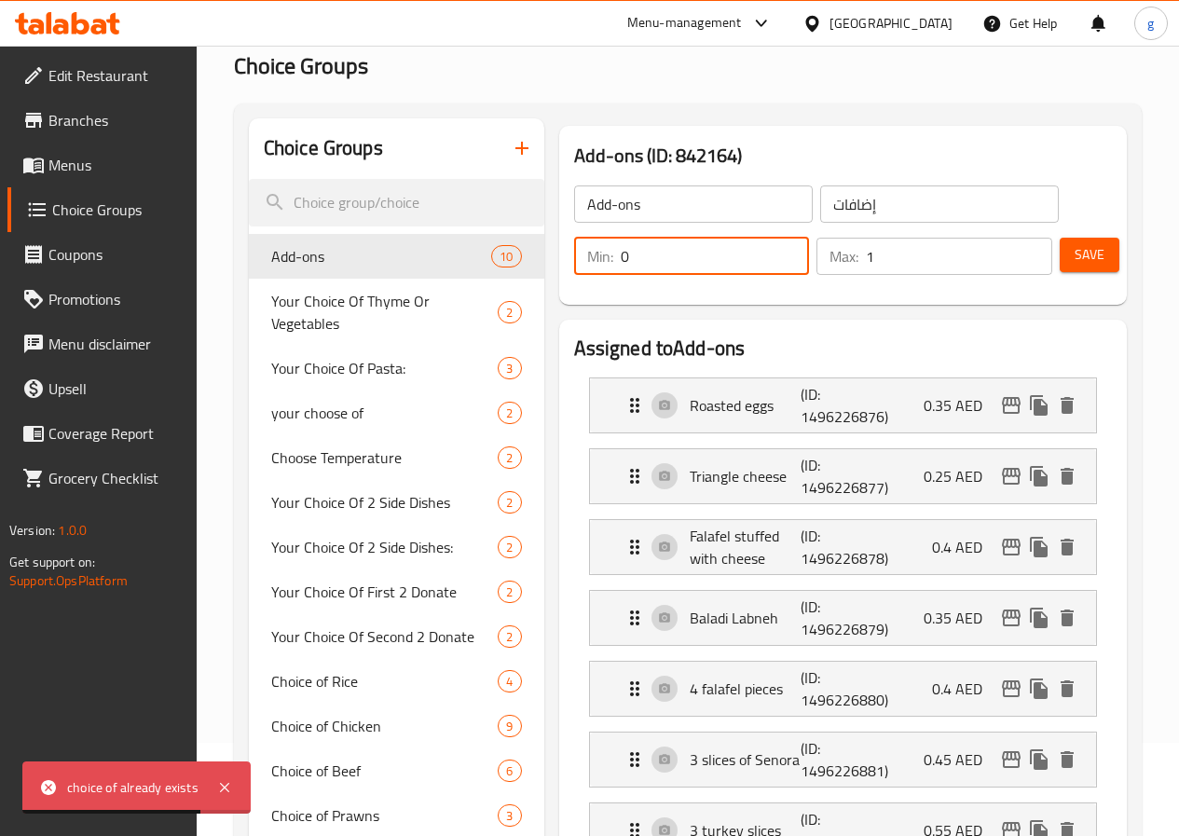 This screenshot has width=1179, height=836. Describe the element at coordinates (396, 368) in the screenshot. I see `div: Your Choice Of Pasta:3` at that location.